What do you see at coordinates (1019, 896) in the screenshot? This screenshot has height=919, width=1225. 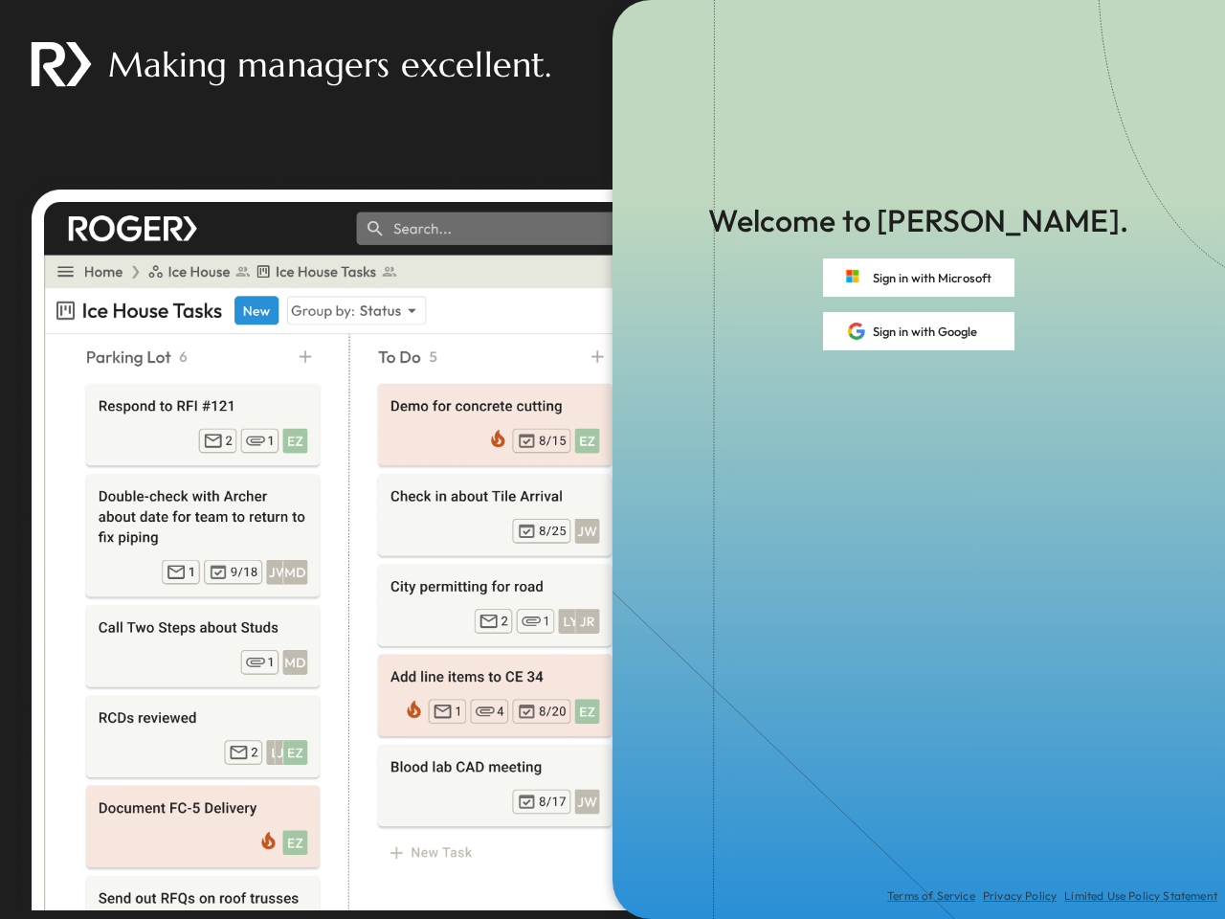 I see `a: Privacy Policy` at bounding box center [1019, 896].